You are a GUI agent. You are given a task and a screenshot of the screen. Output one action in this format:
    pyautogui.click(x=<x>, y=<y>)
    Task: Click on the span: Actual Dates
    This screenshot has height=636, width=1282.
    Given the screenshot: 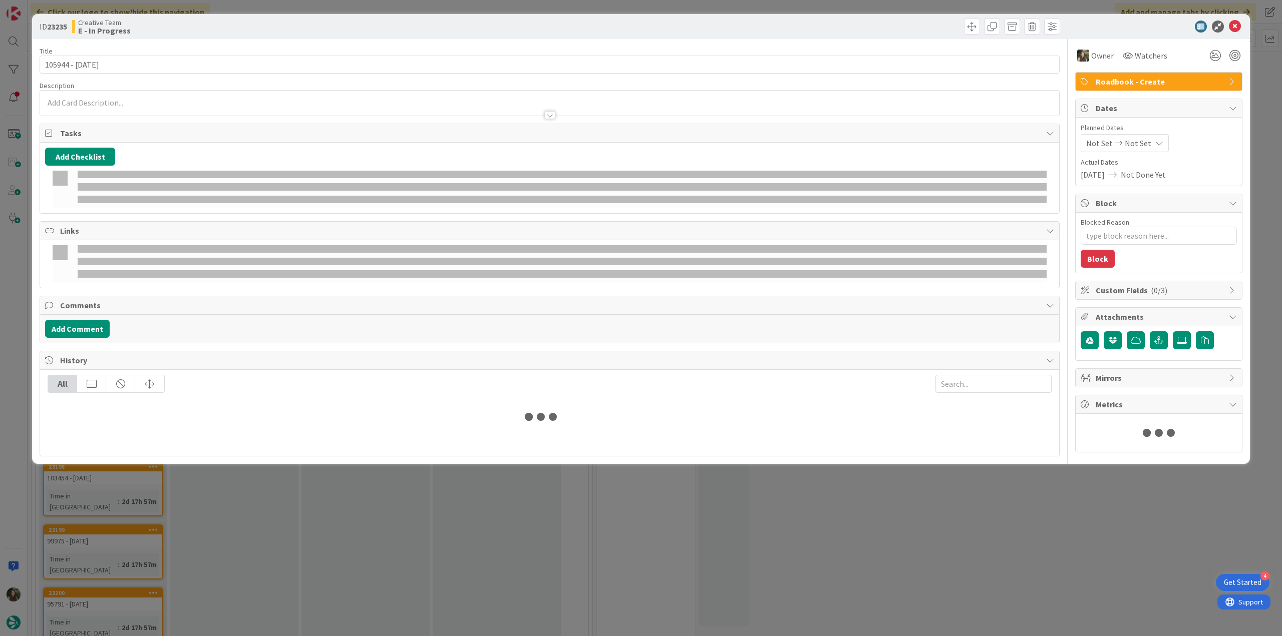 What is the action you would take?
    pyautogui.click(x=1158, y=162)
    